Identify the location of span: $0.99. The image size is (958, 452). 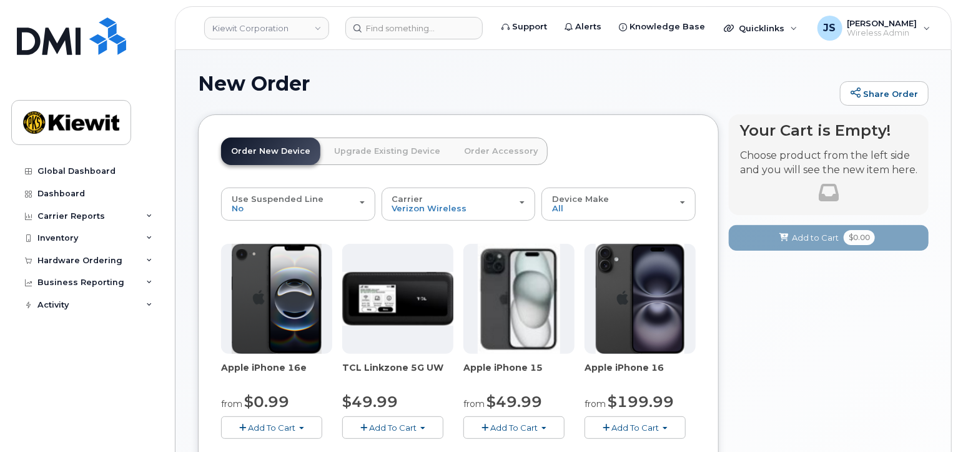
(267, 401).